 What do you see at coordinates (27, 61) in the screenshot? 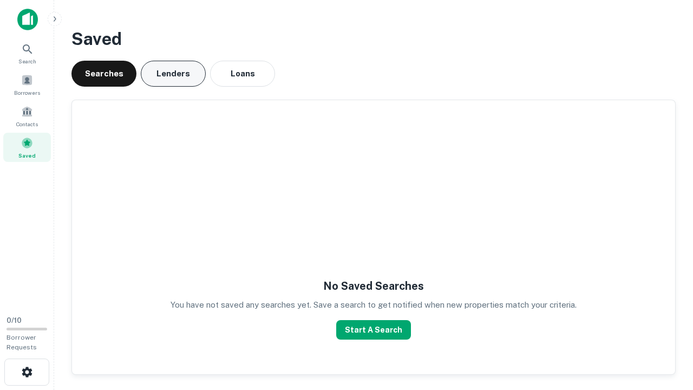
I see `span: Search` at bounding box center [27, 61].